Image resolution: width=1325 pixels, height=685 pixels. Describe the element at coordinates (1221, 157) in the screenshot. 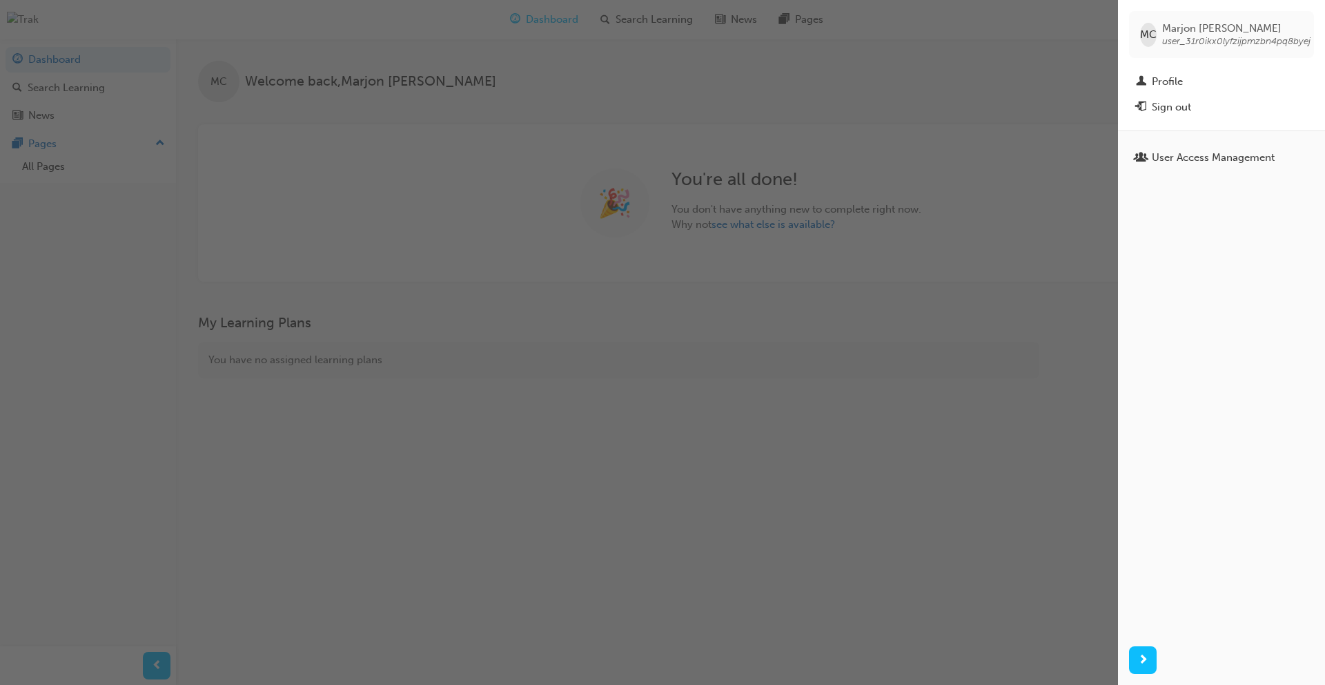

I see `a: User Access Management` at that location.